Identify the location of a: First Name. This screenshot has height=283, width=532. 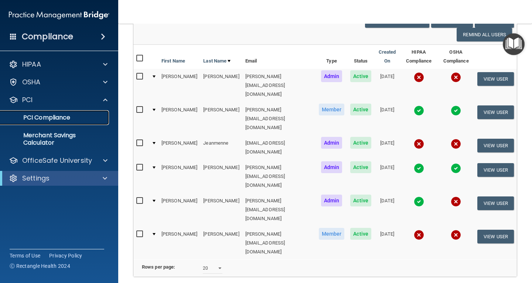
(173, 61).